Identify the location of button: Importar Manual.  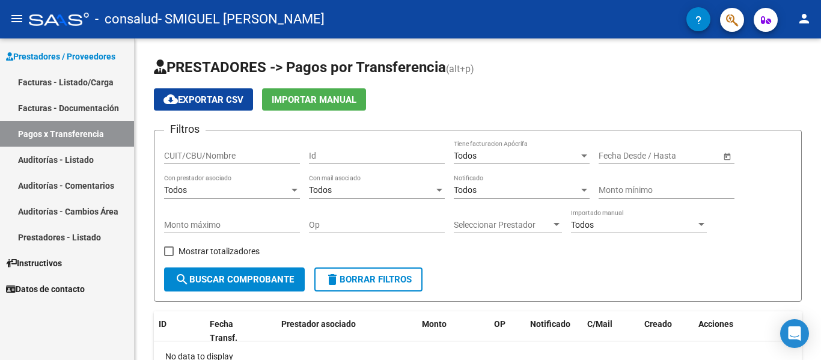
(314, 99).